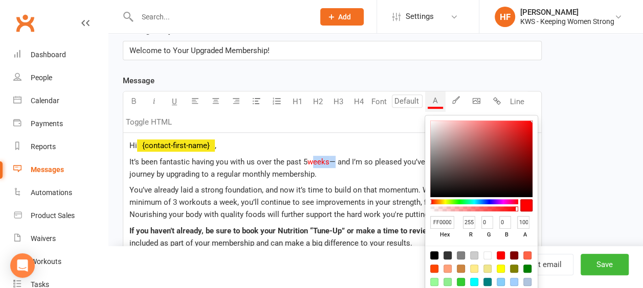 The height and width of the screenshot is (288, 643). Describe the element at coordinates (488, 235) in the screenshot. I see `label: g` at that location.